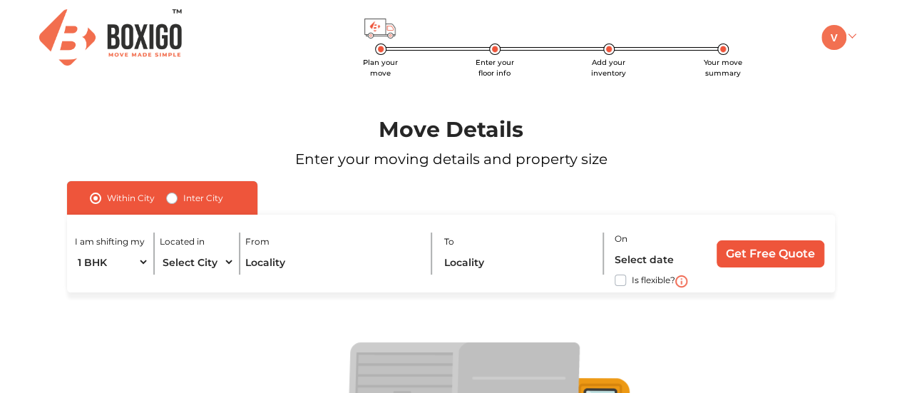 This screenshot has width=902, height=393. I want to click on span: Your move summary, so click(723, 68).